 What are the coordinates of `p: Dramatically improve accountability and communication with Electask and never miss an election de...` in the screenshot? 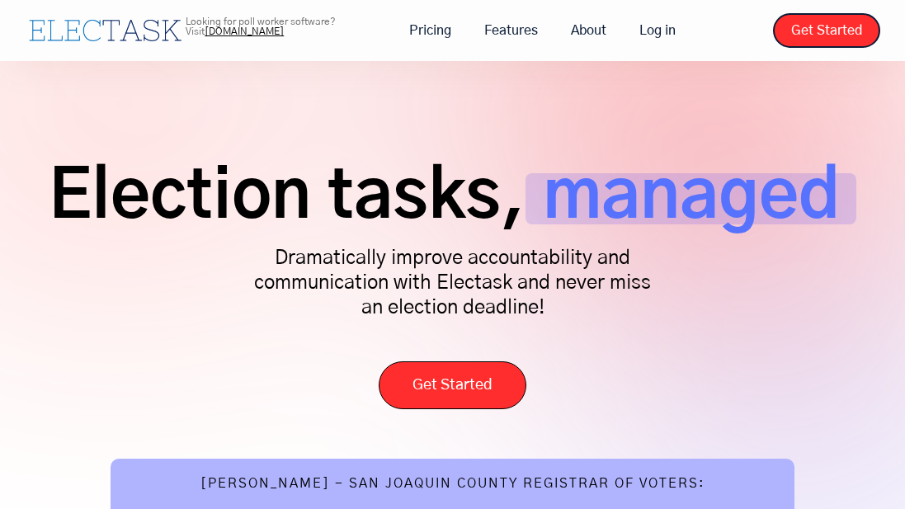 It's located at (453, 283).